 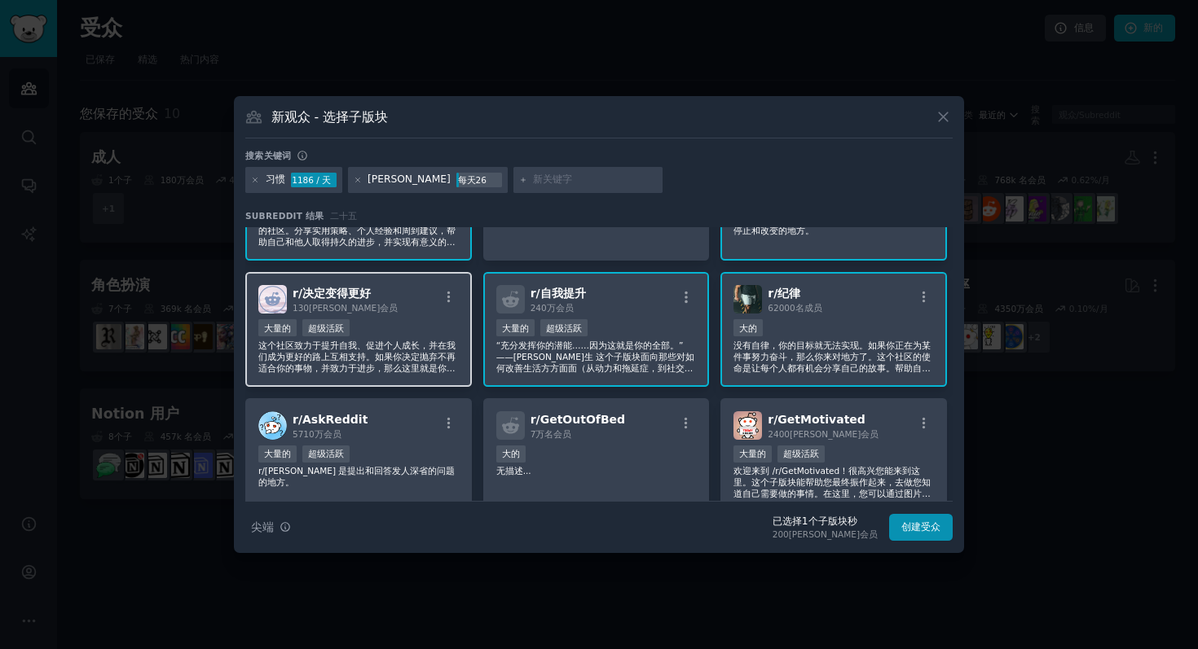 I want to click on font: 没有自律，你的目标就无法实现。如果你正在为某件事努力奋斗，那么你来对地方了。这个社区的使命是让每个人都有机会分享自己的故事。帮助自己和他人在实现目标的过程中取得真正的进步。, so click(x=832, y=363).